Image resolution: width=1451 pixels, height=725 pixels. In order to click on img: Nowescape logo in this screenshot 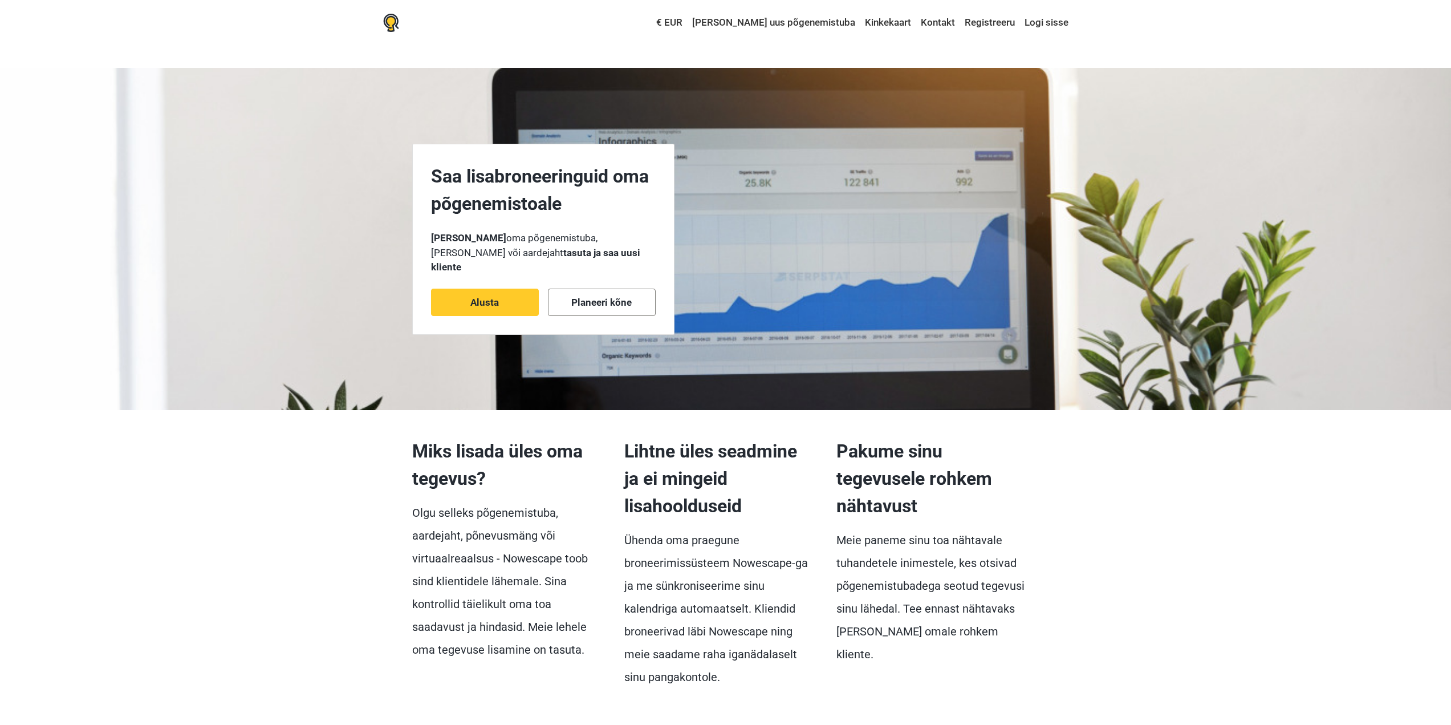, I will do `click(391, 23)`.